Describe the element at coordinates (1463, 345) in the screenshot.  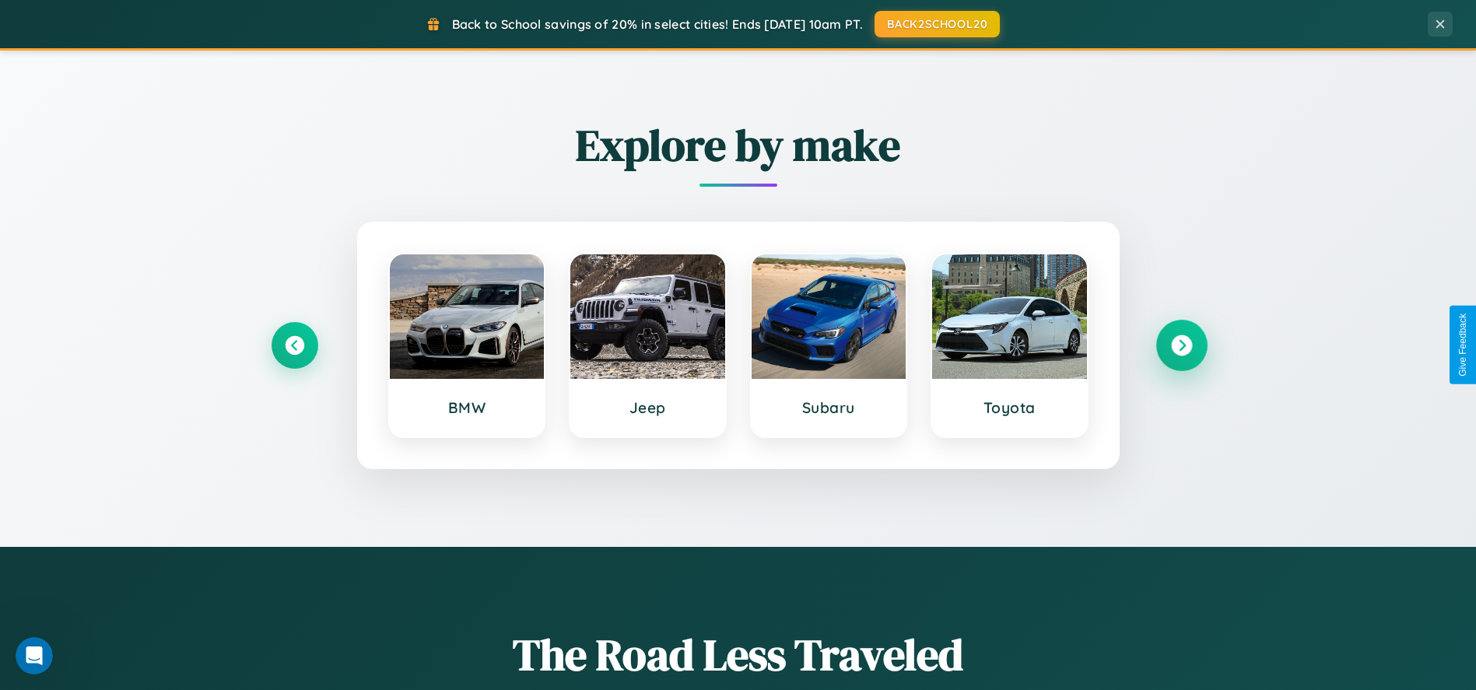
I see `div: Give Feedback` at that location.